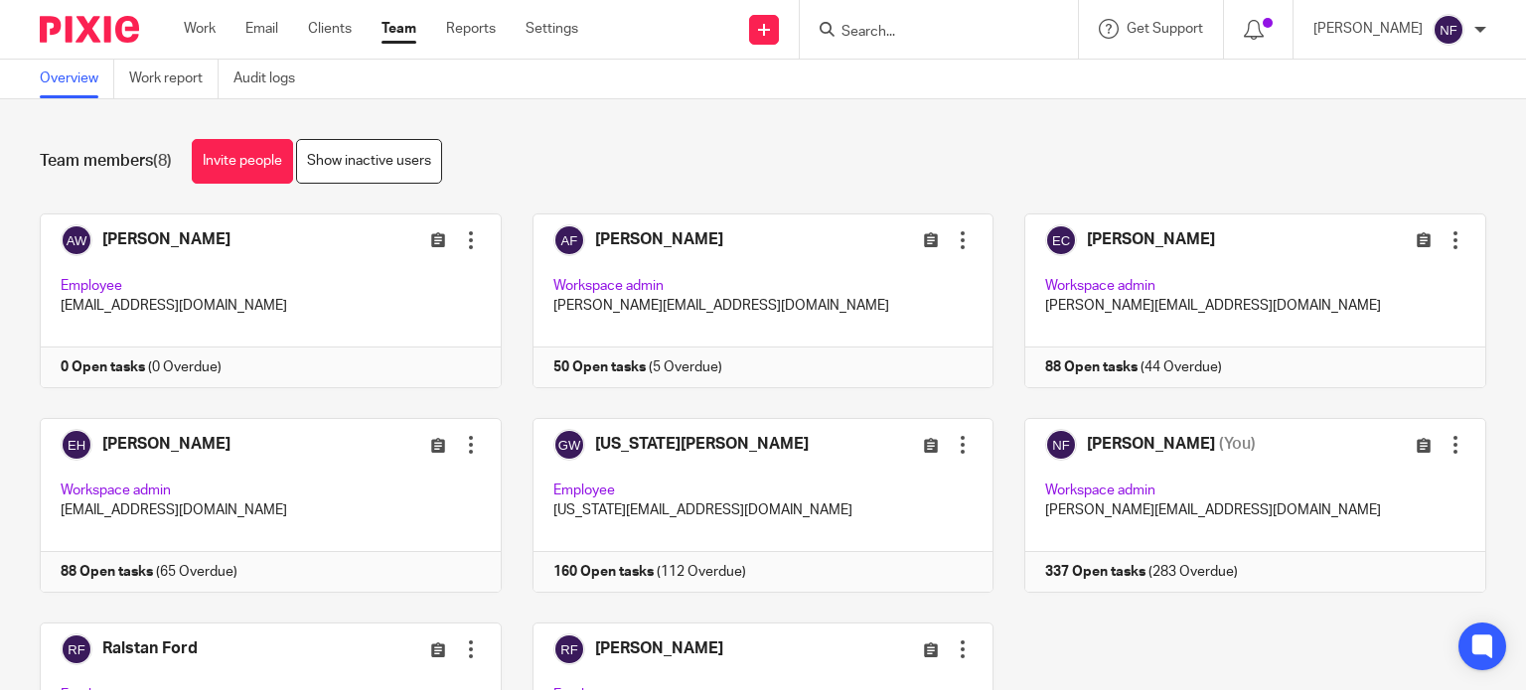  I want to click on a: Email, so click(261, 29).